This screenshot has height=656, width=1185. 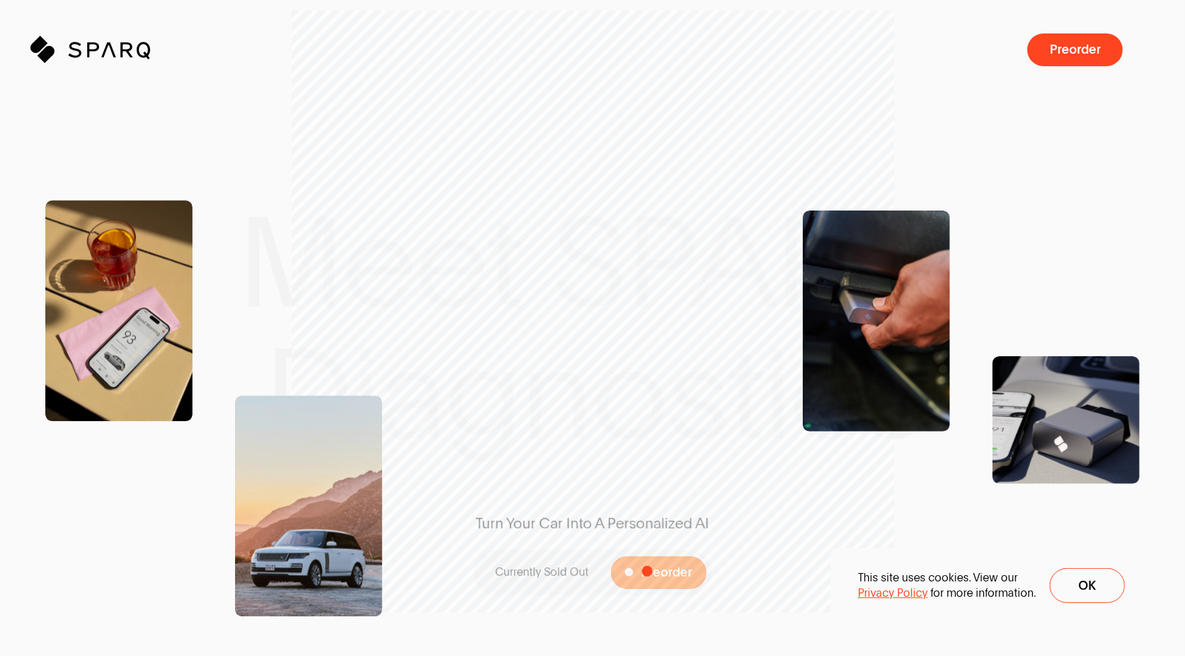 I want to click on span: Privacy Policy, so click(x=893, y=594).